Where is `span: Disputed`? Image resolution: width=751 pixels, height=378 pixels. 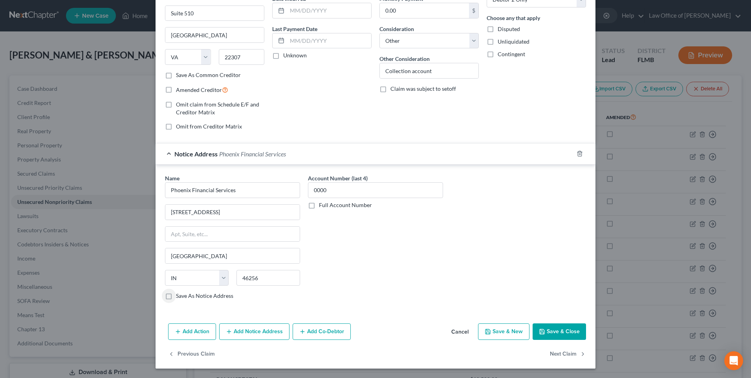 span: Disputed is located at coordinates (508, 29).